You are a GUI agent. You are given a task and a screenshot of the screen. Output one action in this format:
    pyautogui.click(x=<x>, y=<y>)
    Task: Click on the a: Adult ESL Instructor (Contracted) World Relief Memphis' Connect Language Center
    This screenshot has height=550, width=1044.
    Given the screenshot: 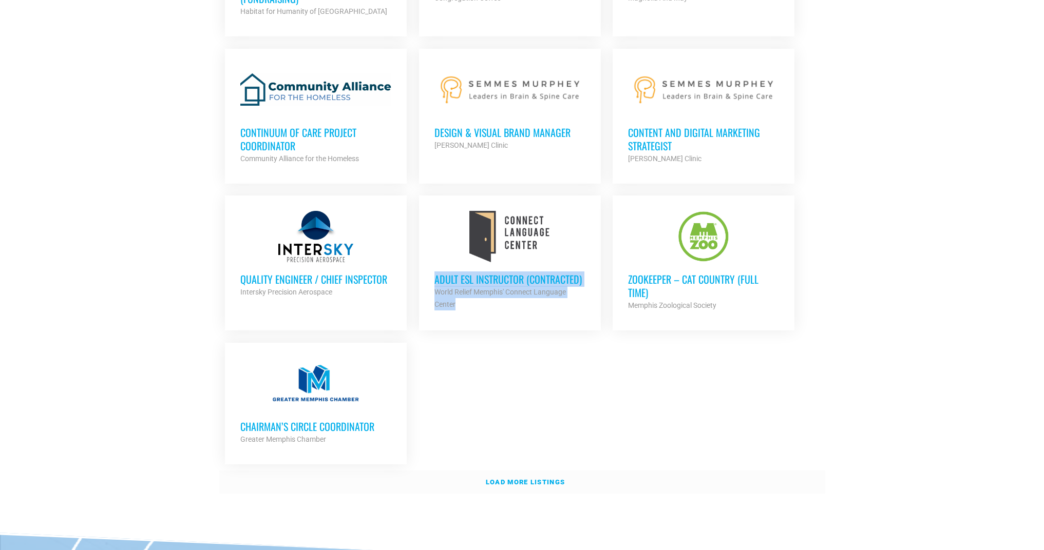 What is the action you would take?
    pyautogui.click(x=510, y=261)
    